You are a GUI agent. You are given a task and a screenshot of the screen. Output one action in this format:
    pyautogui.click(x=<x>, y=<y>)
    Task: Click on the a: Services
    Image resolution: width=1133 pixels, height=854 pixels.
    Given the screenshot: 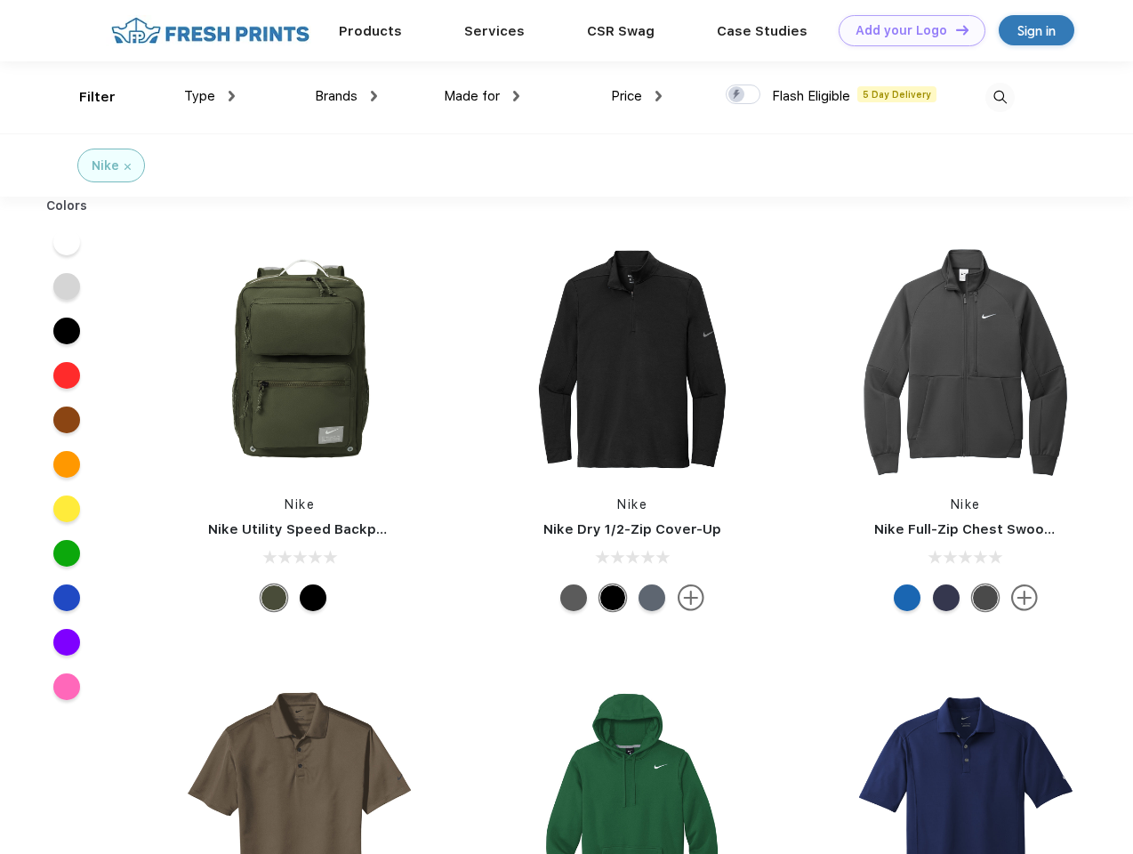 What is the action you would take?
    pyautogui.click(x=494, y=31)
    